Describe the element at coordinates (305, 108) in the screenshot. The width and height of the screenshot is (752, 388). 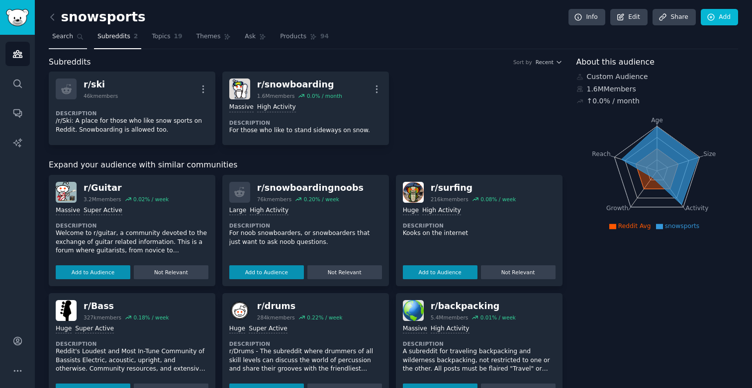
I see `a: snowboardingr/snowboarding1.6Mmembers0.0% / monthMassiveHigh ActivityDescriptionFor those who lik...` at that location.